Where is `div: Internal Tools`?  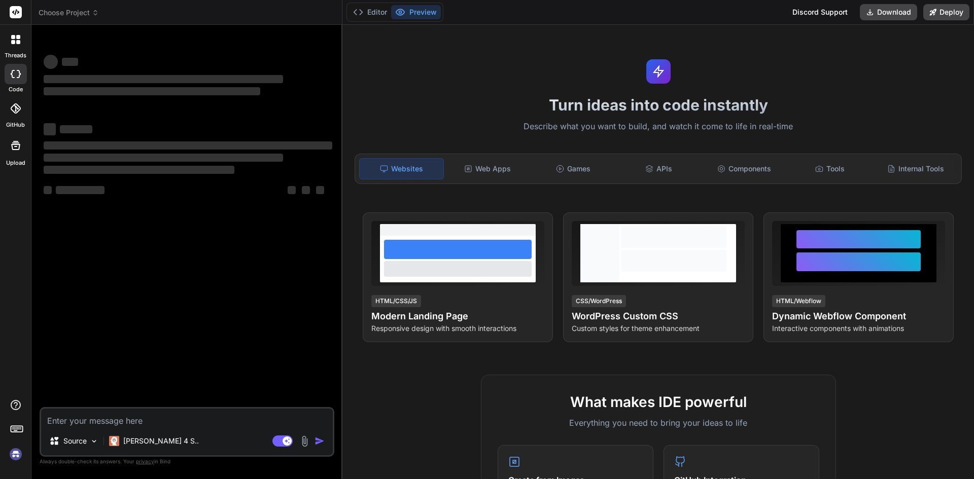
div: Internal Tools is located at coordinates (915, 169).